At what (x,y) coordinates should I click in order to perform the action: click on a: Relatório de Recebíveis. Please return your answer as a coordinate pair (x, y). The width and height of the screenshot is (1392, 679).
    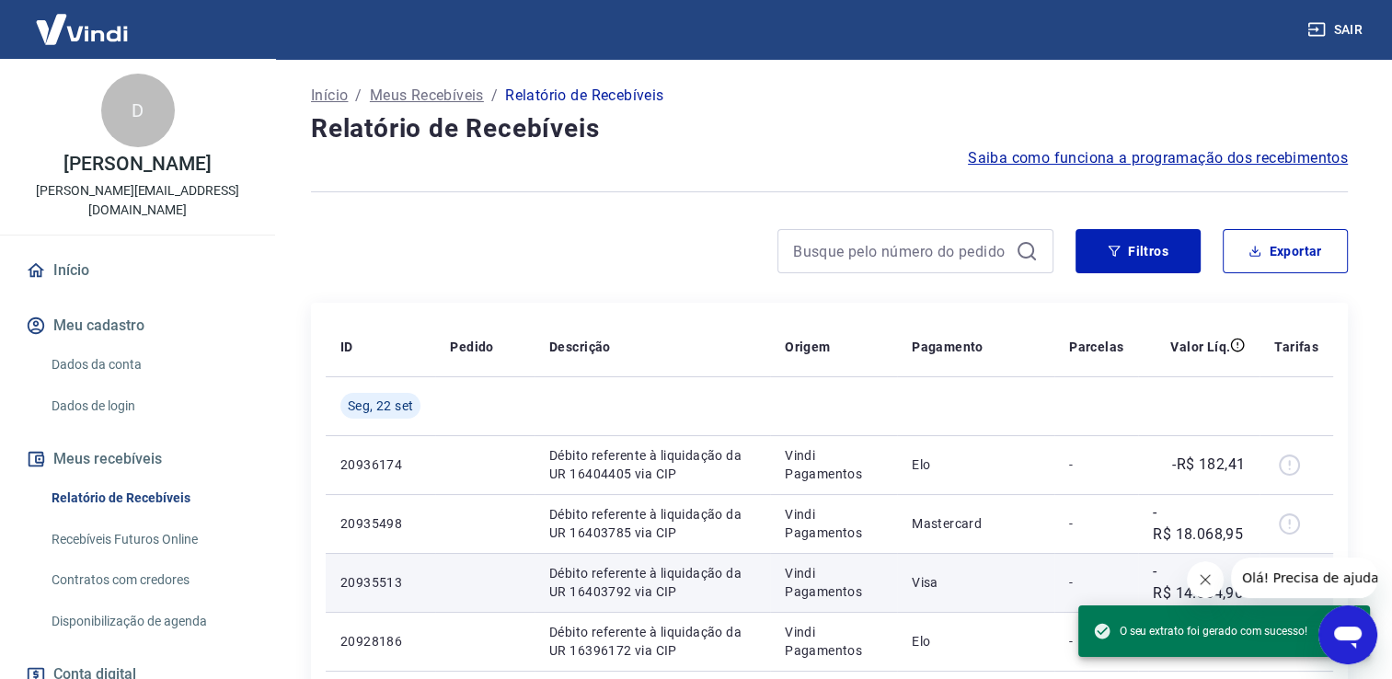
    Looking at the image, I should click on (148, 498).